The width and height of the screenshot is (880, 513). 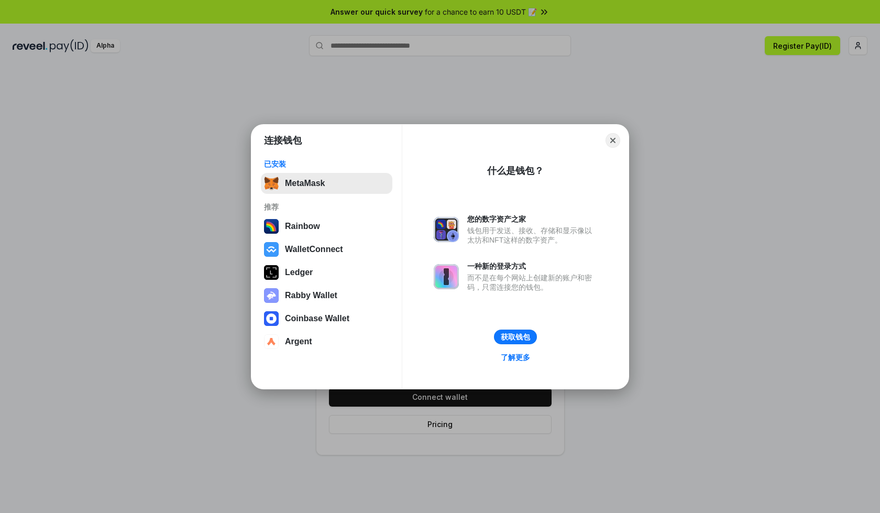 What do you see at coordinates (613, 140) in the screenshot?
I see `button: Close` at bounding box center [613, 140].